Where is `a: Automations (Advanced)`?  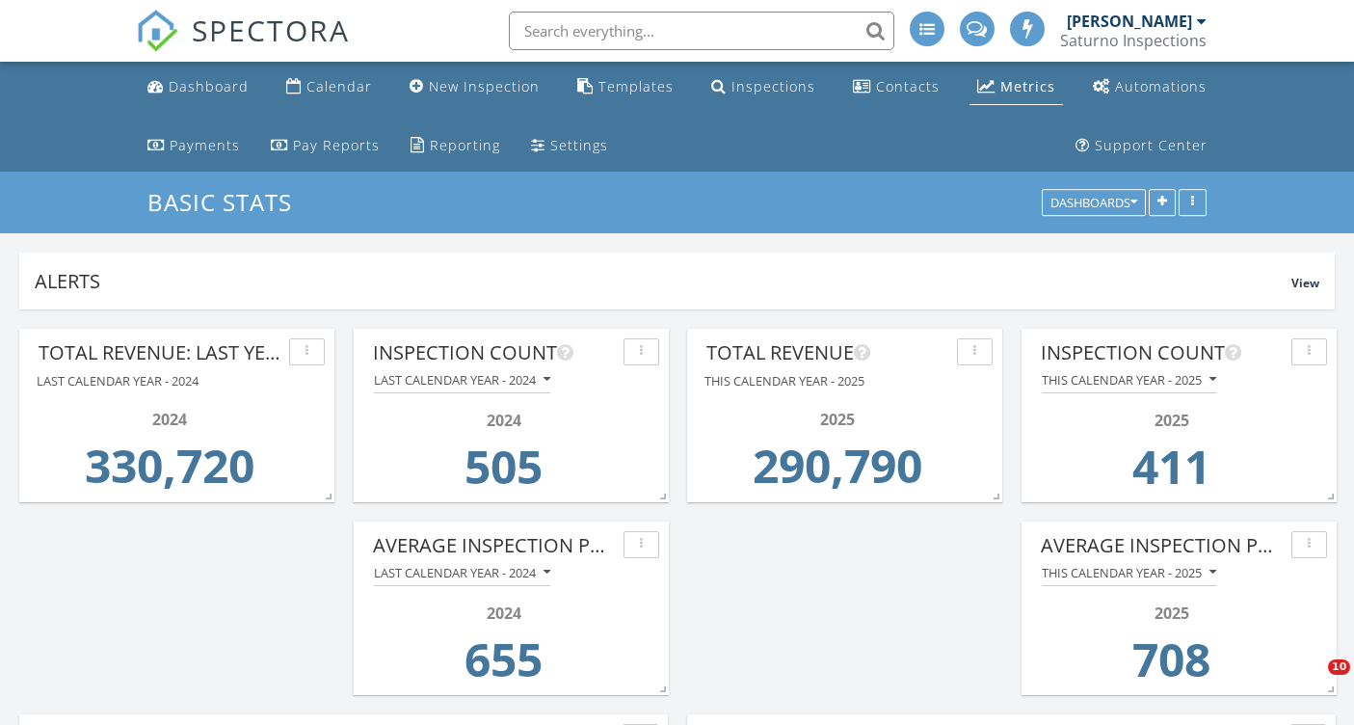
a: Automations (Advanced) is located at coordinates (1150, 87).